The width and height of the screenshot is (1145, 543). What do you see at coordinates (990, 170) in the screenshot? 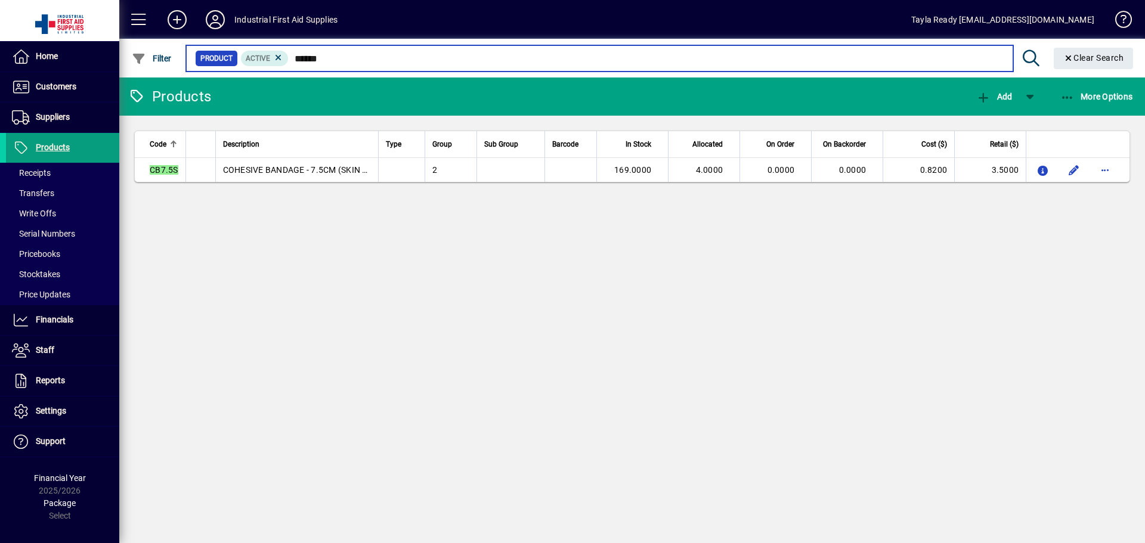
I see `td: 3.5000` at bounding box center [990, 170].